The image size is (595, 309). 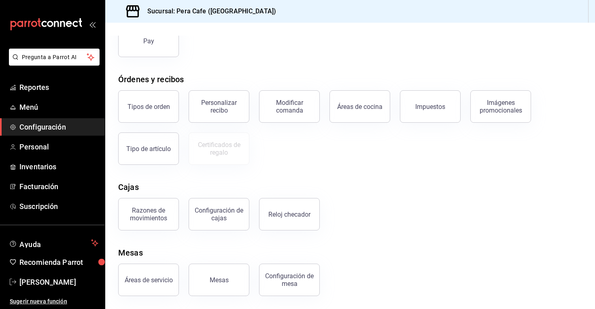 What do you see at coordinates (290, 107) in the screenshot?
I see `div: Modificar comanda` at bounding box center [290, 107].